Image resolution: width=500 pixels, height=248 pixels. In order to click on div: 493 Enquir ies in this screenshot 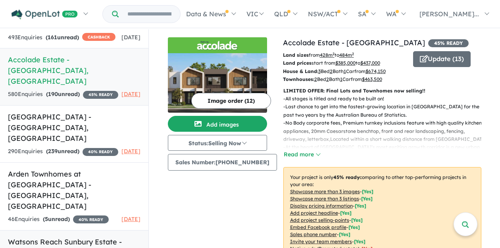, I will do `click(61, 38)`.